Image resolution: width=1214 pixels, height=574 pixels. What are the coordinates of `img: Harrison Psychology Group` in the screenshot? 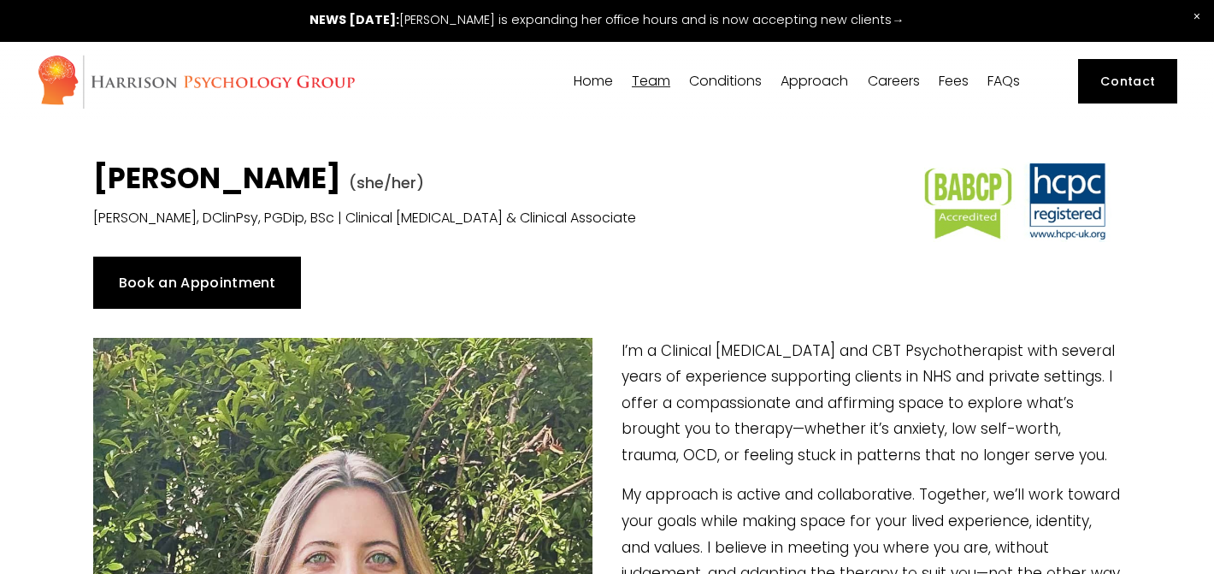 It's located at (196, 81).